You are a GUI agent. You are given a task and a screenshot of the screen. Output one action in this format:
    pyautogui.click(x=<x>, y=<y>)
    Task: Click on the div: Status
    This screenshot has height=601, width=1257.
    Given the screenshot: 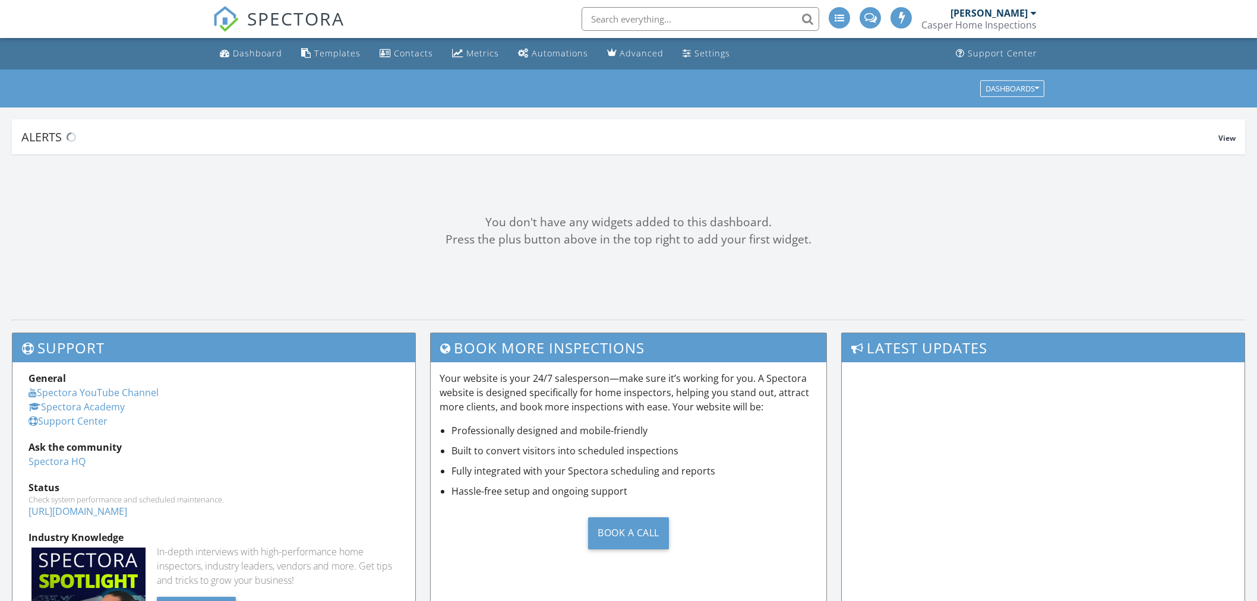 What is the action you would take?
    pyautogui.click(x=214, y=488)
    